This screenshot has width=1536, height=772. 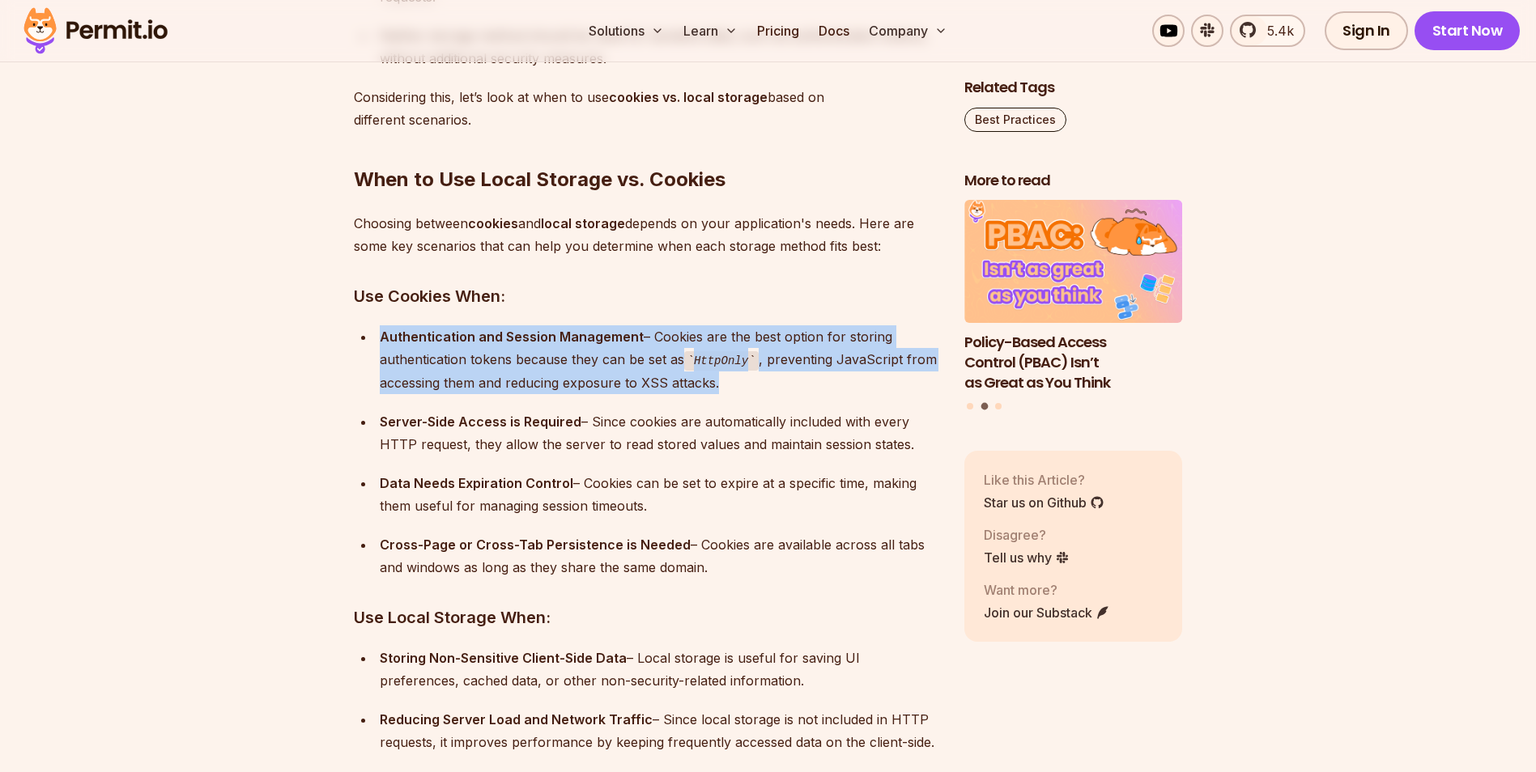 What do you see at coordinates (480, 422) in the screenshot?
I see `strong: Server-Side Access is Required` at bounding box center [480, 422].